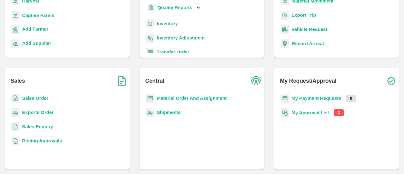 The height and width of the screenshot is (174, 404). Describe the element at coordinates (151, 8) in the screenshot. I see `img: qualityReport` at that location.